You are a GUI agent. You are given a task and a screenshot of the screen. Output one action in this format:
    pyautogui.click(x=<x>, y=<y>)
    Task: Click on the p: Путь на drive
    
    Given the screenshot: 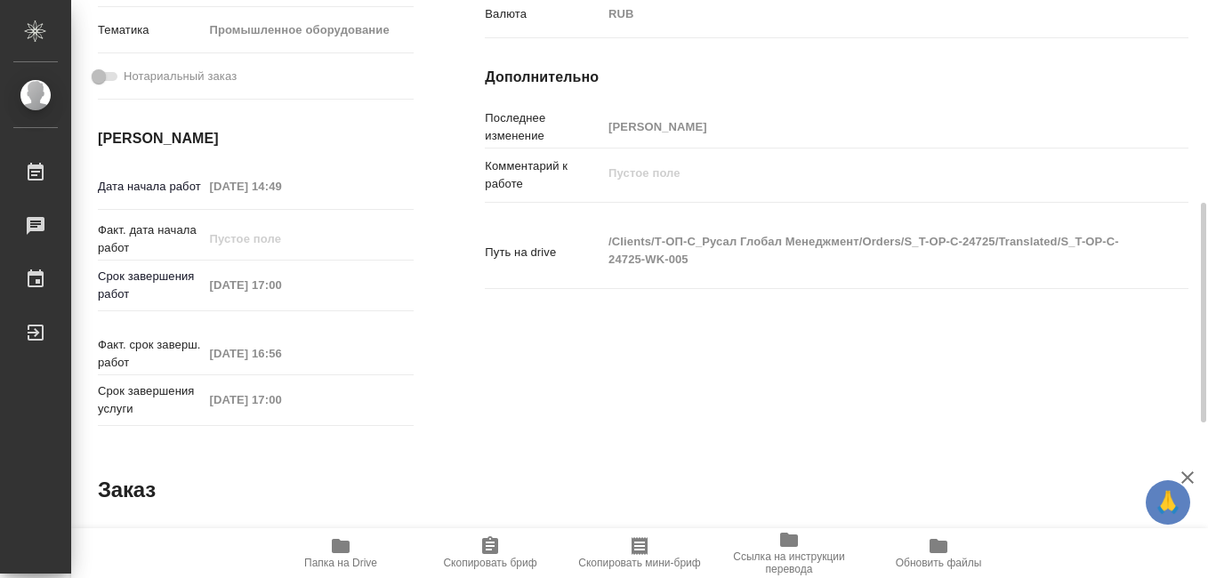 What is the action you would take?
    pyautogui.click(x=544, y=253)
    